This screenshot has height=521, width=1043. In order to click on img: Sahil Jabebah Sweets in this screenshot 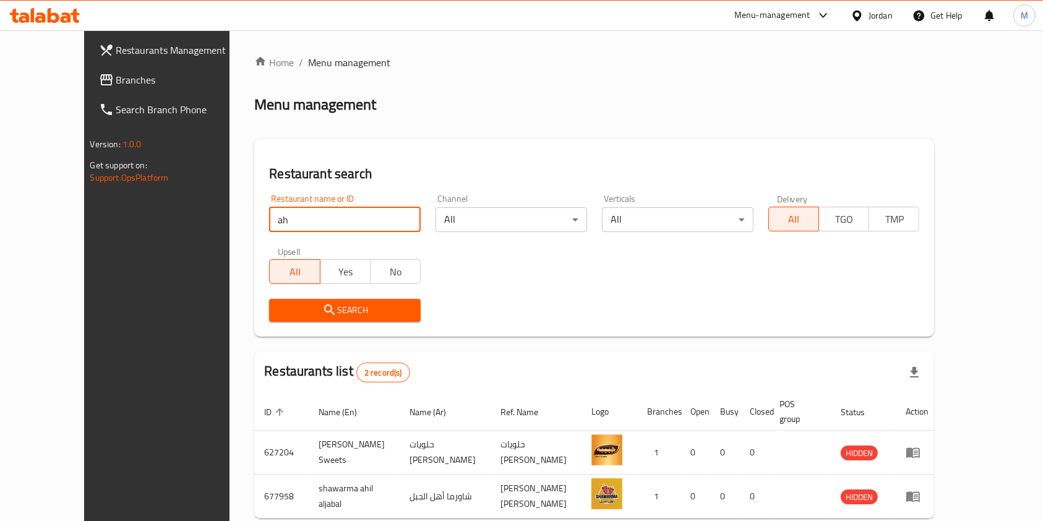, I will do `click(607, 450)`.